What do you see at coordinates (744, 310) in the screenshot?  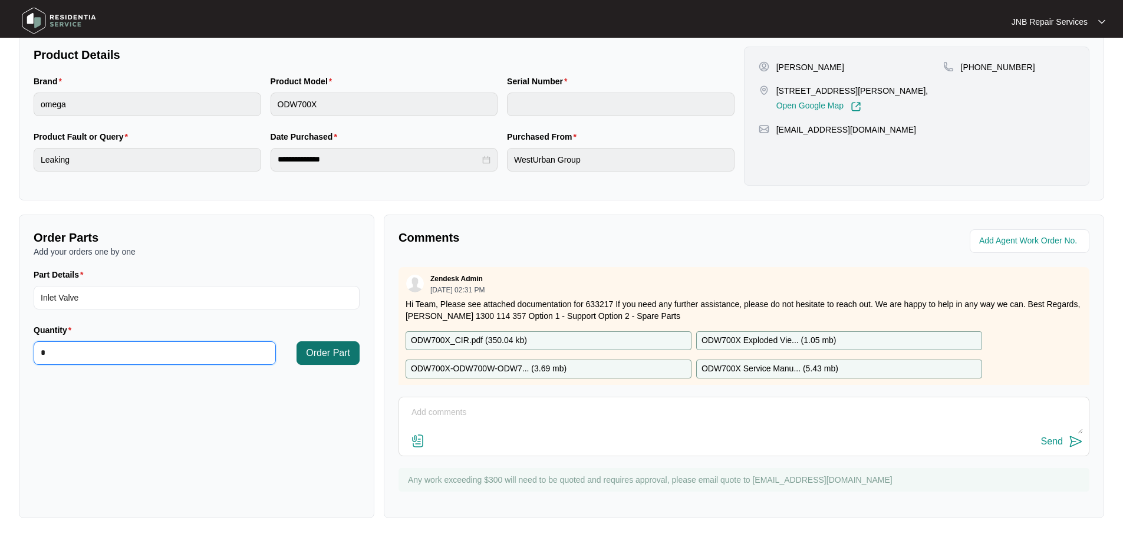 I see `p: Hi Team, Please see attached documentation for 633217 If you need any further assistance, please ...` at bounding box center [744, 310].